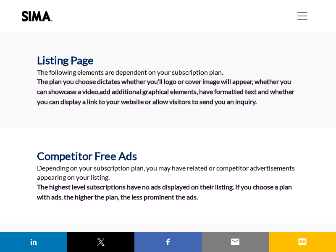 Image resolution: width=336 pixels, height=252 pixels. I want to click on img: linkedin sharing button, so click(34, 242).